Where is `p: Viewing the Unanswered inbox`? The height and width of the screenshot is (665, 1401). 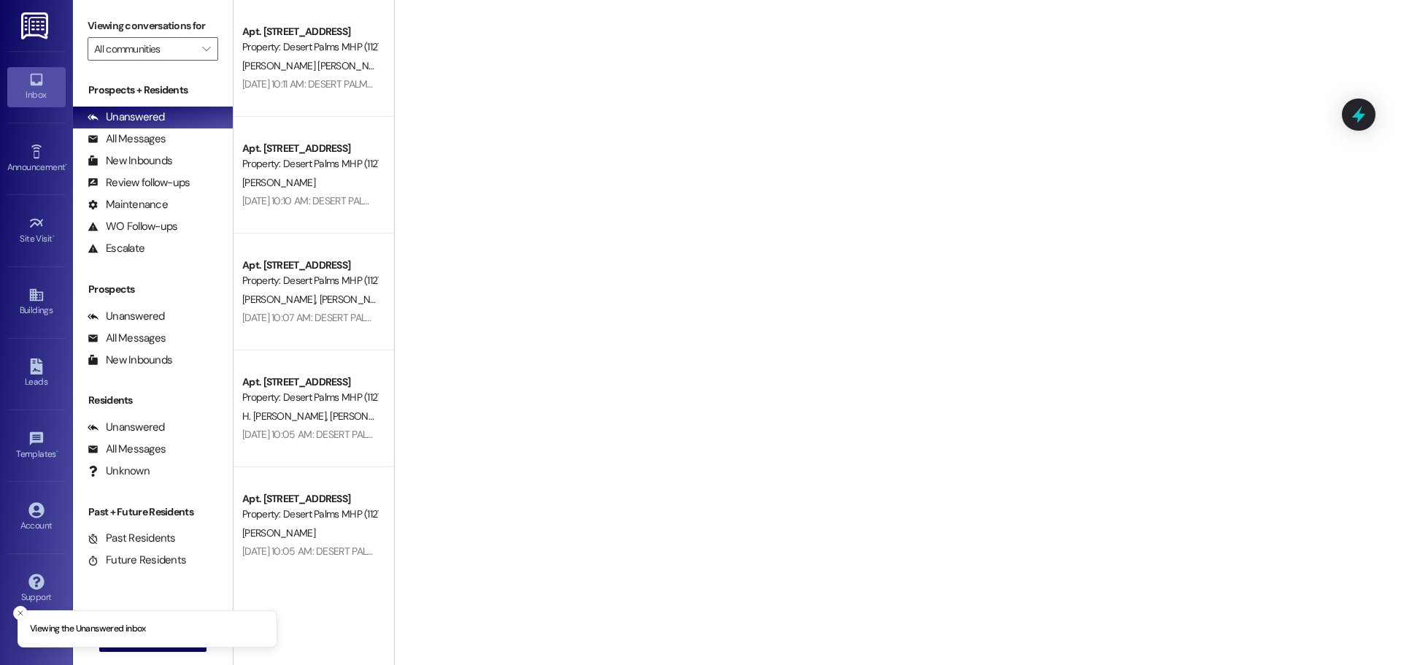
p: Viewing the Unanswered inbox is located at coordinates (88, 629).